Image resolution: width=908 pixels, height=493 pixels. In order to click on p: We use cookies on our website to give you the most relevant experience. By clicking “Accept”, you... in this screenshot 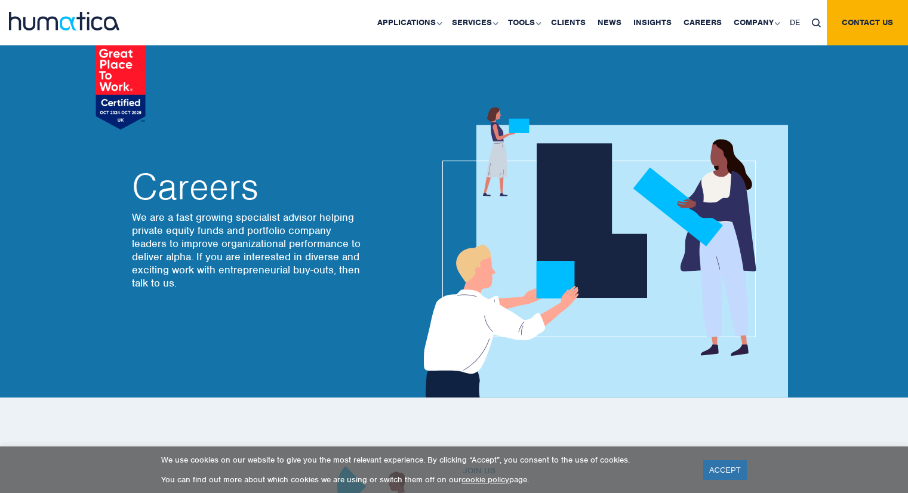, I will do `click(425, 460)`.